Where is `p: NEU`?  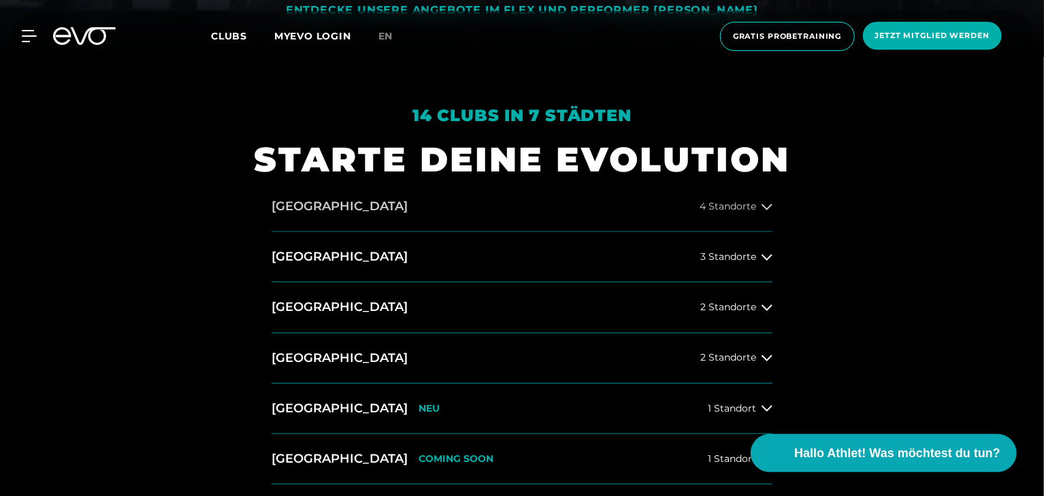
p: NEU is located at coordinates (429, 408).